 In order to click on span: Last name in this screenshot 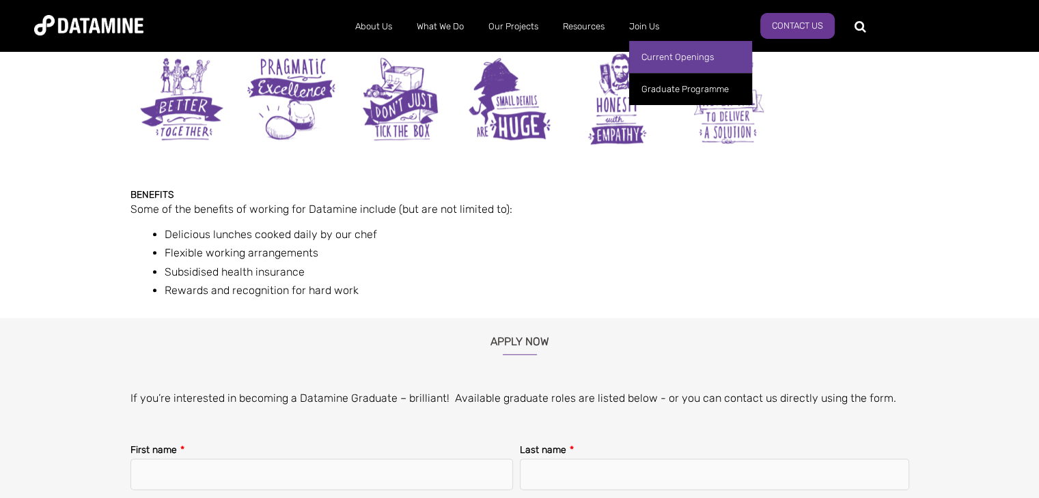, I will do `click(543, 450)`.